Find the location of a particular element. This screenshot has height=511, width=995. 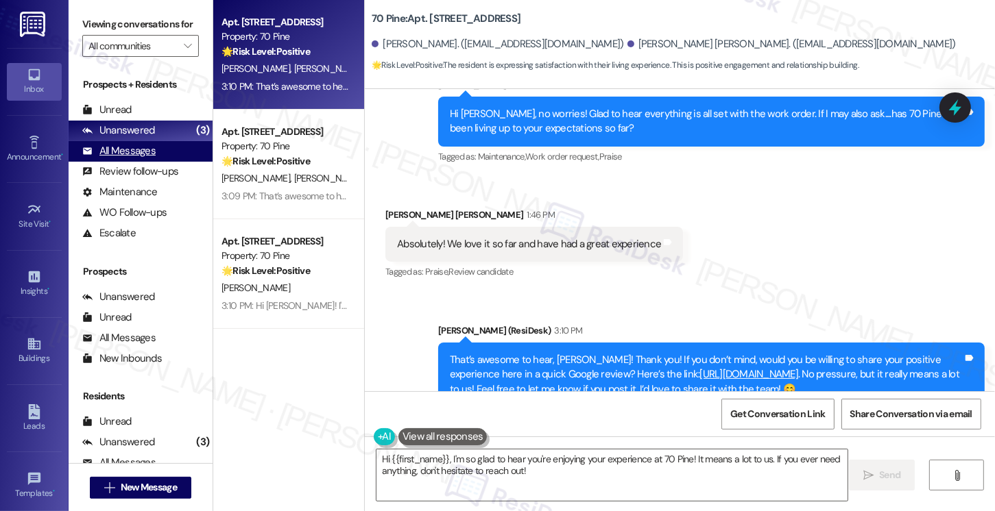

span: Praise , is located at coordinates (437, 271).